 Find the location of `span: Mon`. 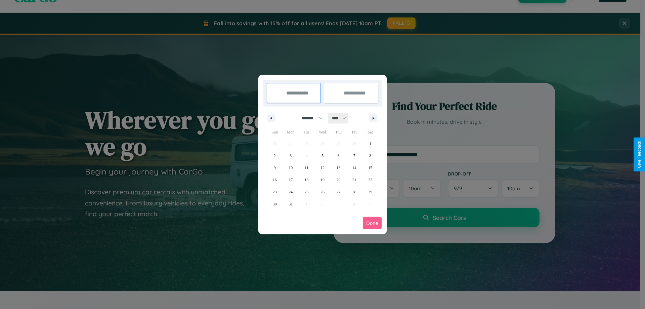

span: Mon is located at coordinates (290, 132).